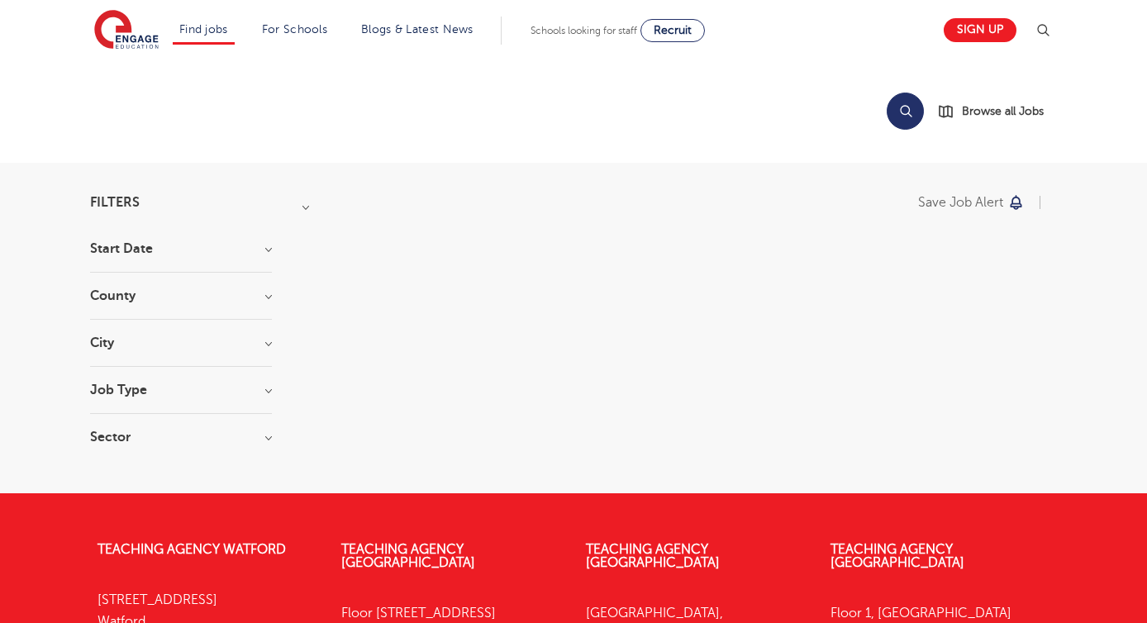  I want to click on h3: Job Type, so click(181, 390).